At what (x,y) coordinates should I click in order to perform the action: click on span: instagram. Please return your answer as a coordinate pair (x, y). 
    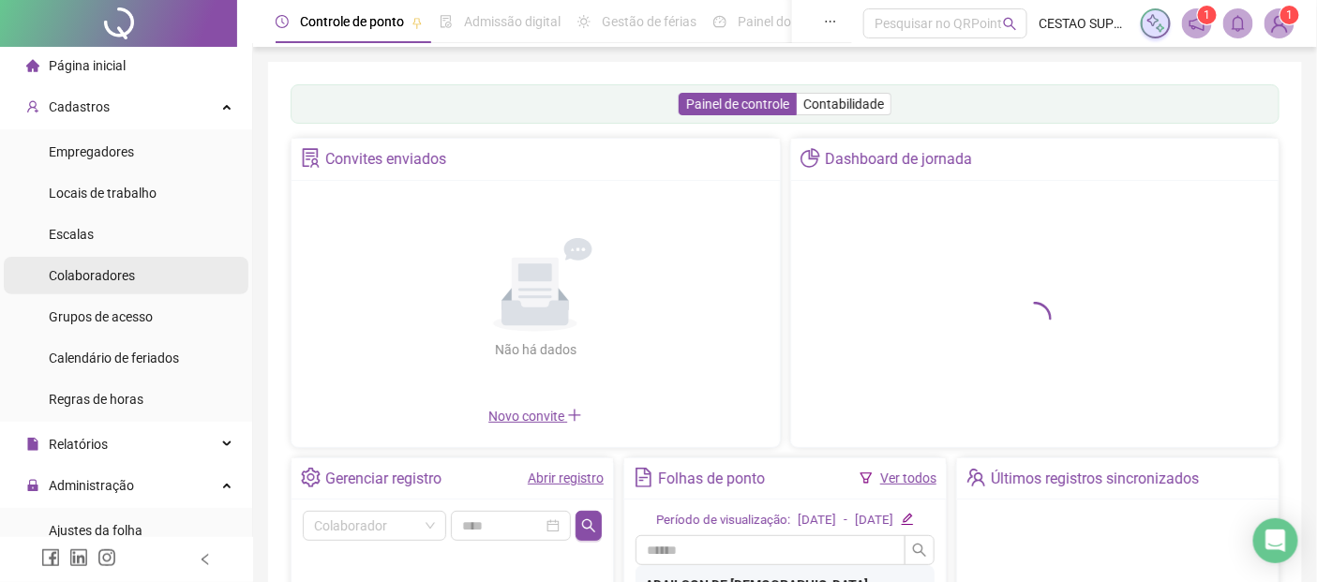
    Looking at the image, I should click on (107, 558).